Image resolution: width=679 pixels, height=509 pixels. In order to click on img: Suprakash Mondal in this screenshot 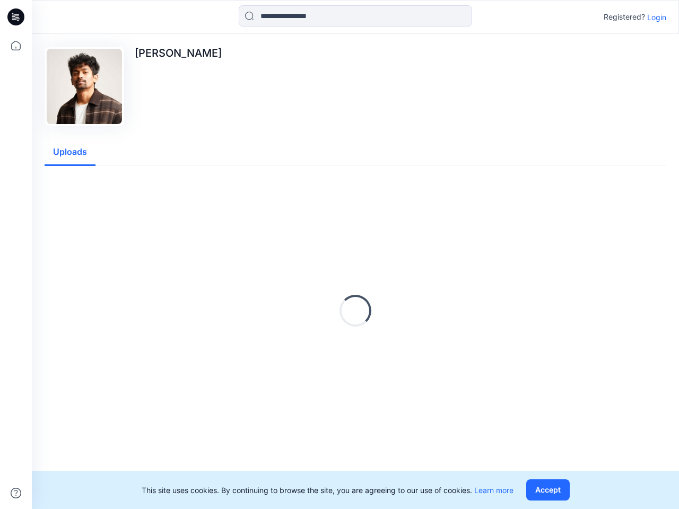, I will do `click(84, 86)`.